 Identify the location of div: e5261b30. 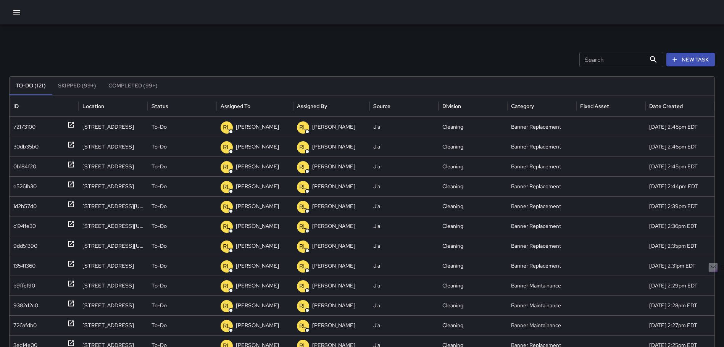
(25, 186).